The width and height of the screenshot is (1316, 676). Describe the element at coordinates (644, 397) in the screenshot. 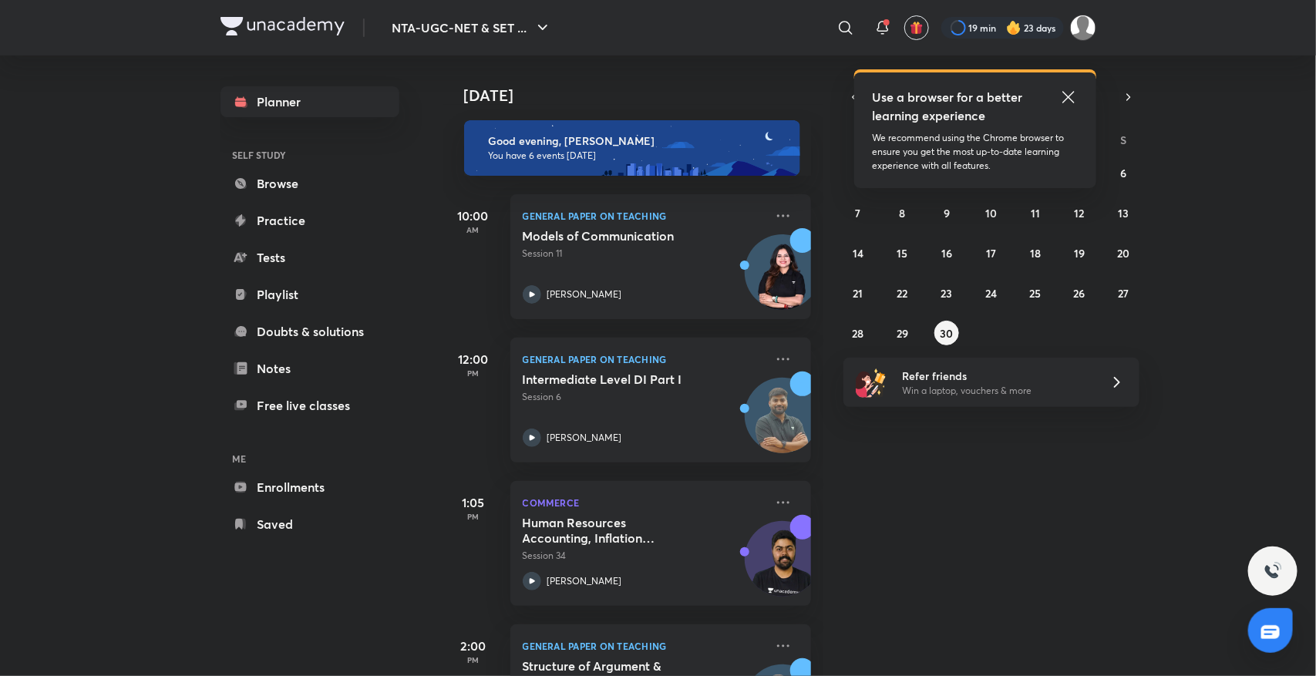

I see `p: Session 6` at that location.